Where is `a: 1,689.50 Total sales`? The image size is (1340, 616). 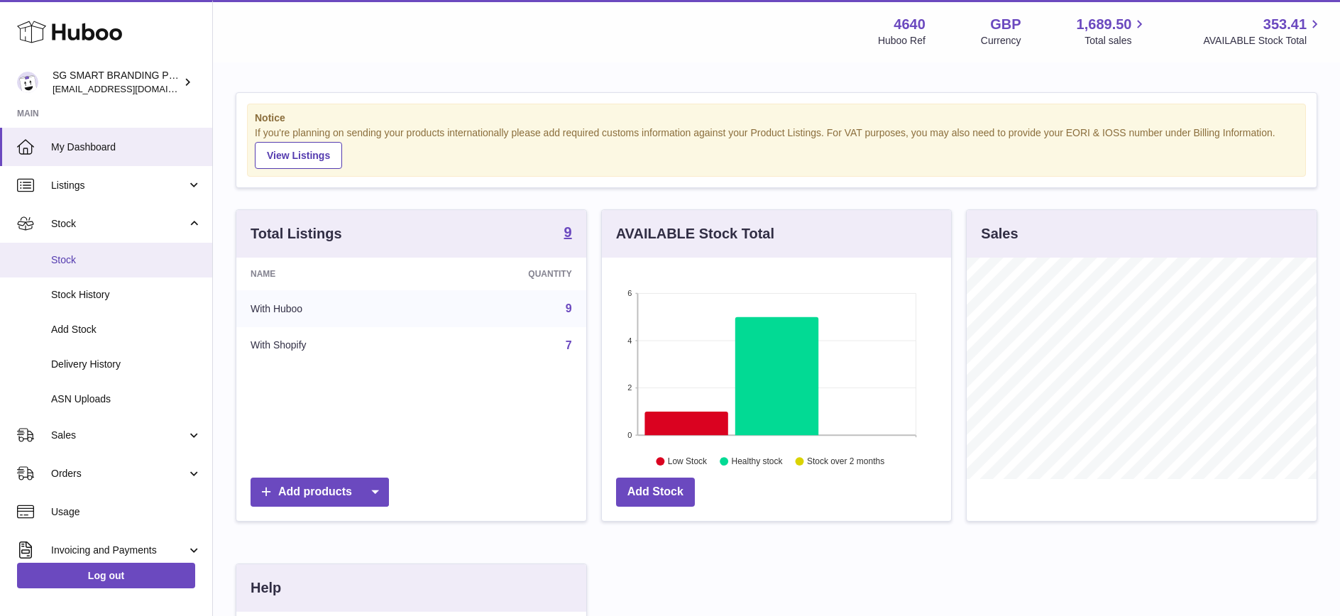 a: 1,689.50 Total sales is located at coordinates (1112, 31).